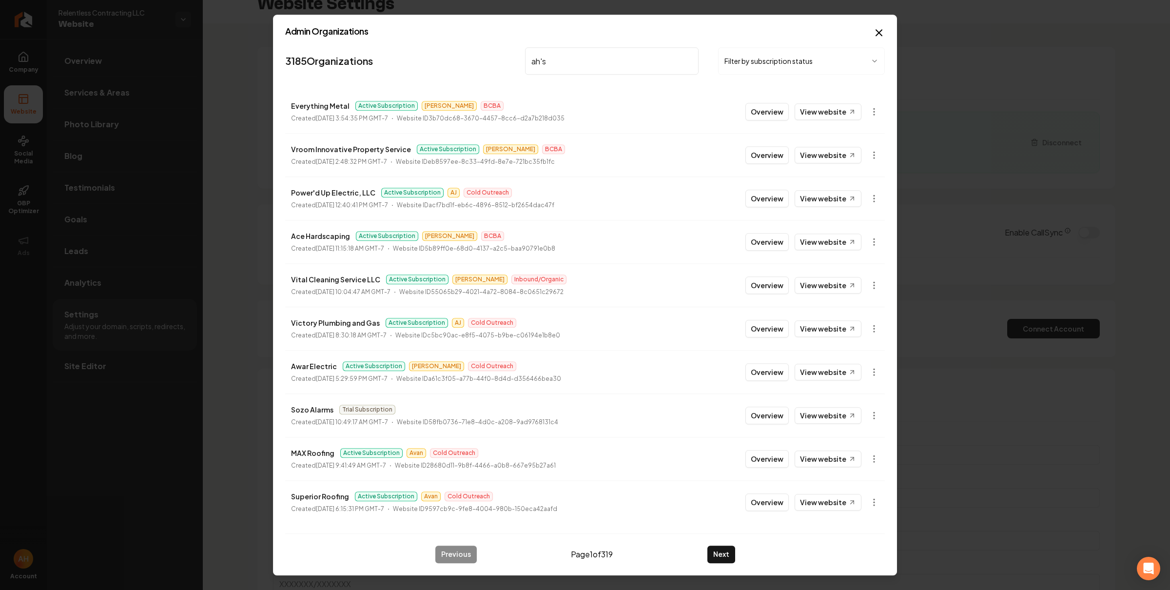  What do you see at coordinates (336, 323) in the screenshot?
I see `p: Victory Plumbing and Gas` at bounding box center [336, 323].